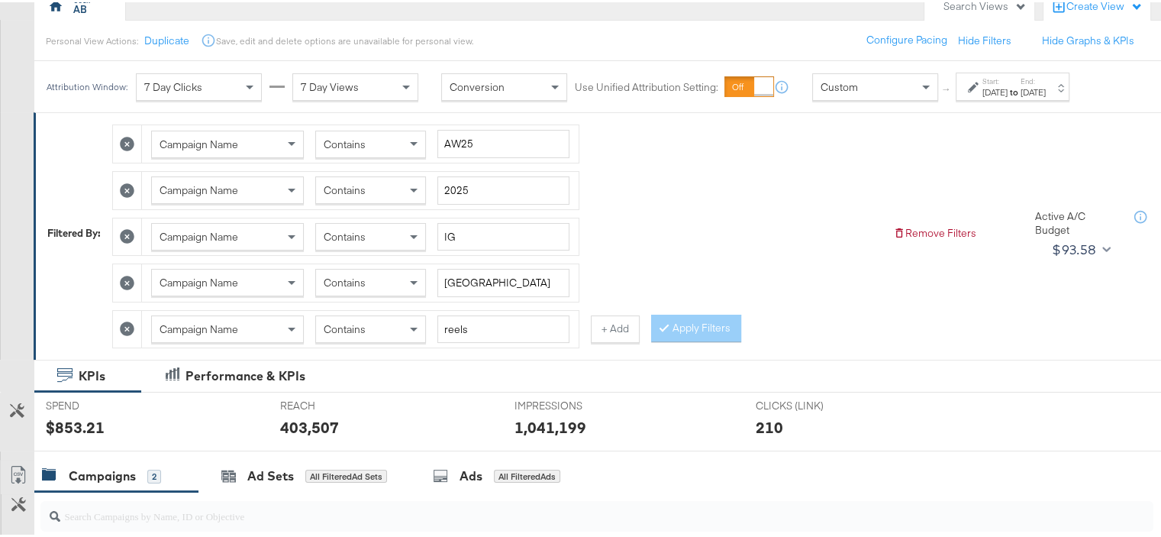 The width and height of the screenshot is (1161, 537). I want to click on div: Save, edit and delete options are unavailable for personal view., so click(344, 39).